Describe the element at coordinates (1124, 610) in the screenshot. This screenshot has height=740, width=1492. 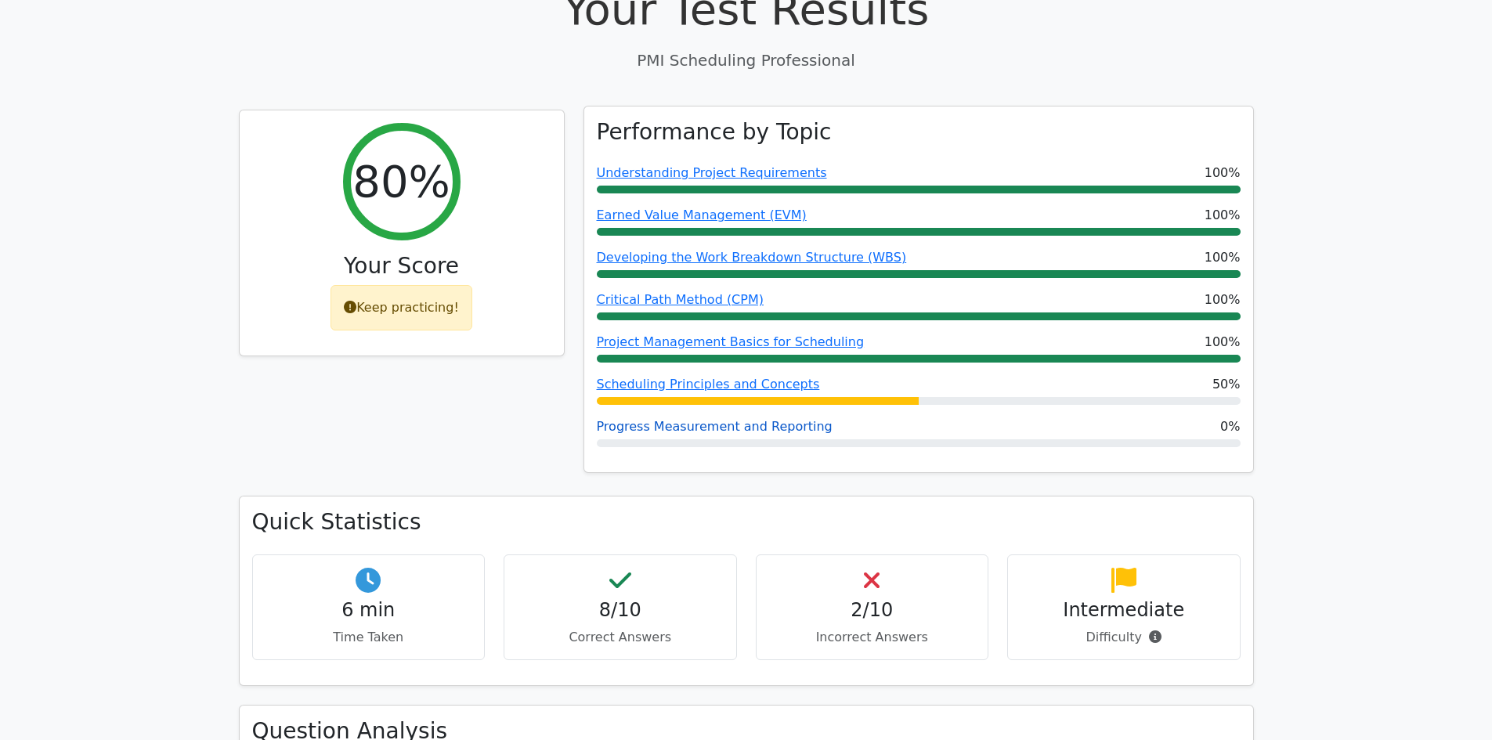
I see `h4: Intermediate` at that location.